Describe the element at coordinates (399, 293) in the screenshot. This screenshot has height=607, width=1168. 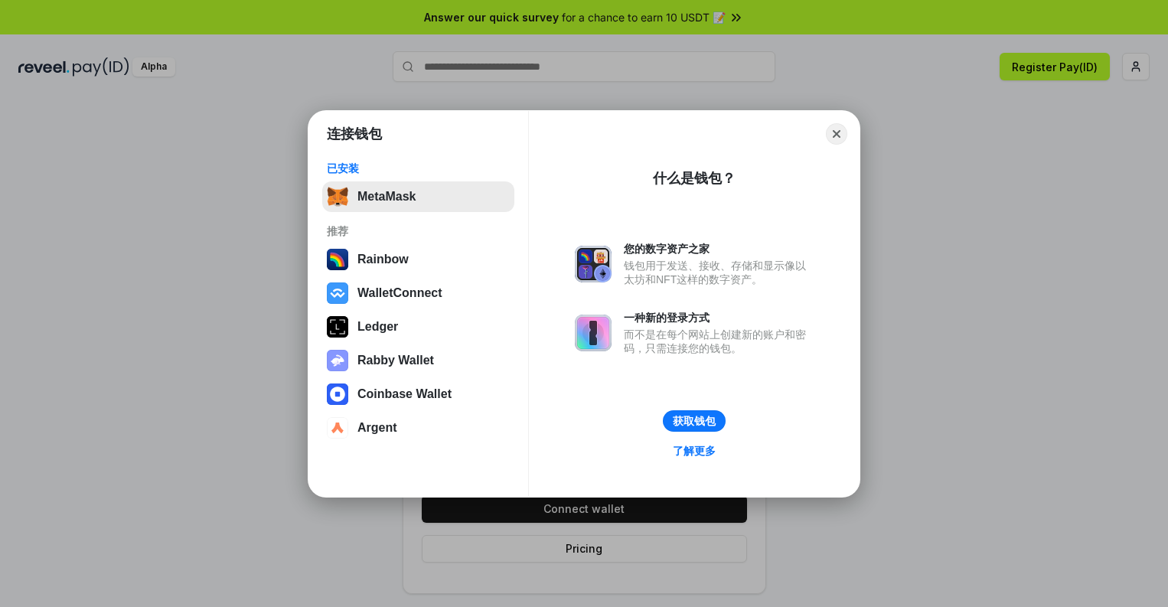
I see `div: WalletConnect` at that location.